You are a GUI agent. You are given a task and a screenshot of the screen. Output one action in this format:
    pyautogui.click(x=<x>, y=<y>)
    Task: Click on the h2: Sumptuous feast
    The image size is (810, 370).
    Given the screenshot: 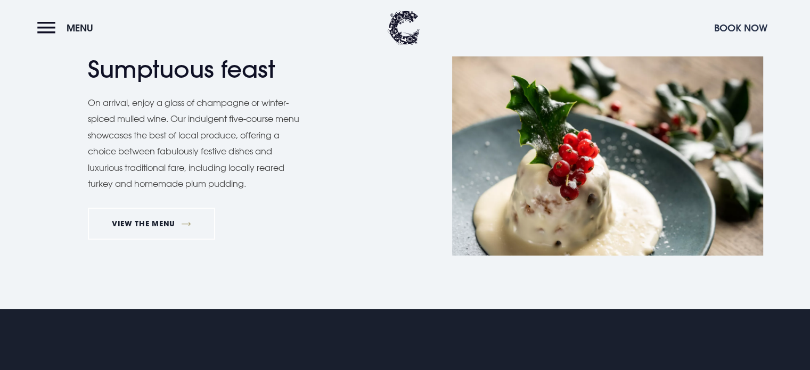 What is the action you would take?
    pyautogui.click(x=192, y=69)
    